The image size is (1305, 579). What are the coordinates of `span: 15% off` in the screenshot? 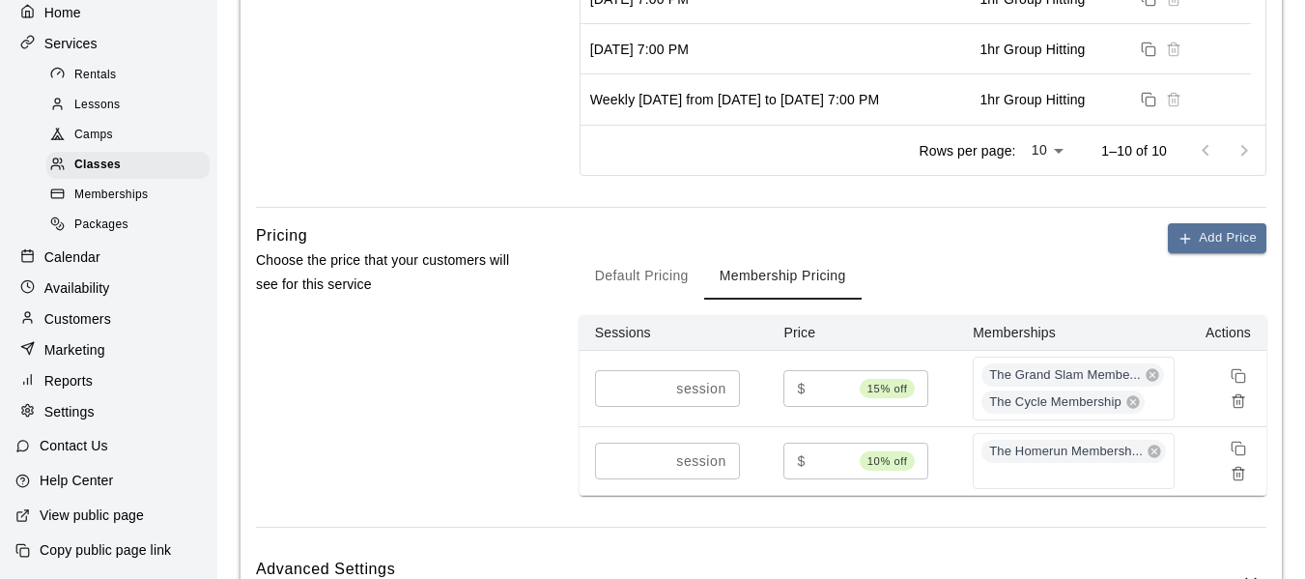 It's located at (888, 388).